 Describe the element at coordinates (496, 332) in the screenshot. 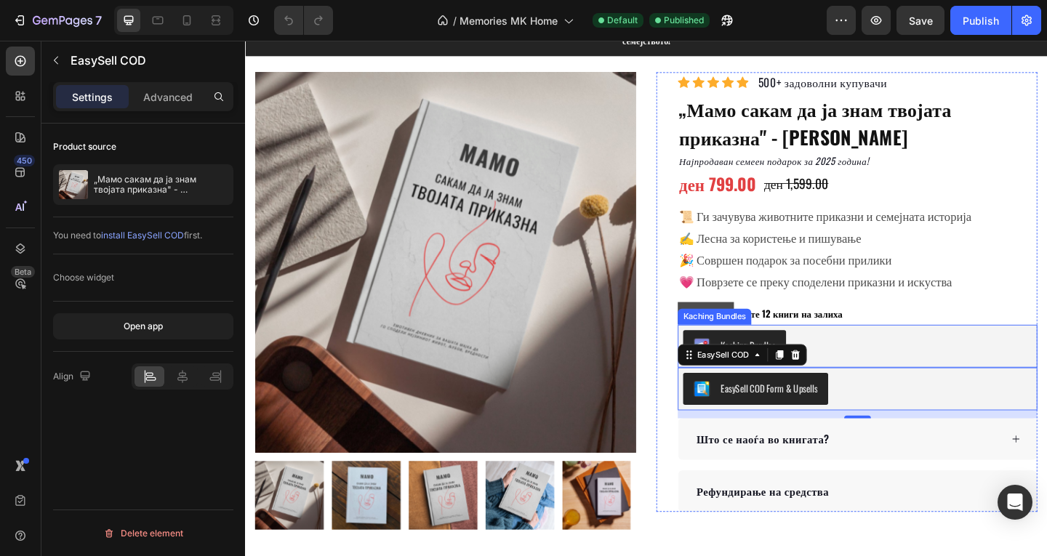

I see `img: KachingBundles.png` at that location.